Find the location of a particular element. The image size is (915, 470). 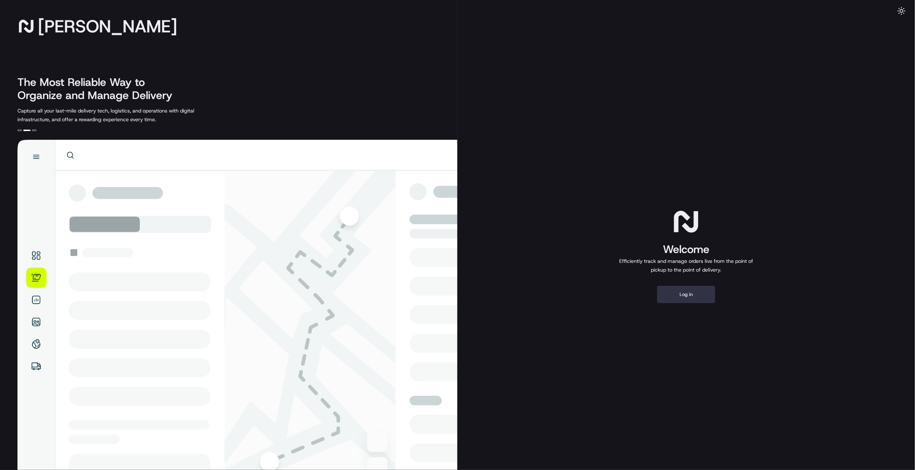

button: Log in is located at coordinates (686, 294).